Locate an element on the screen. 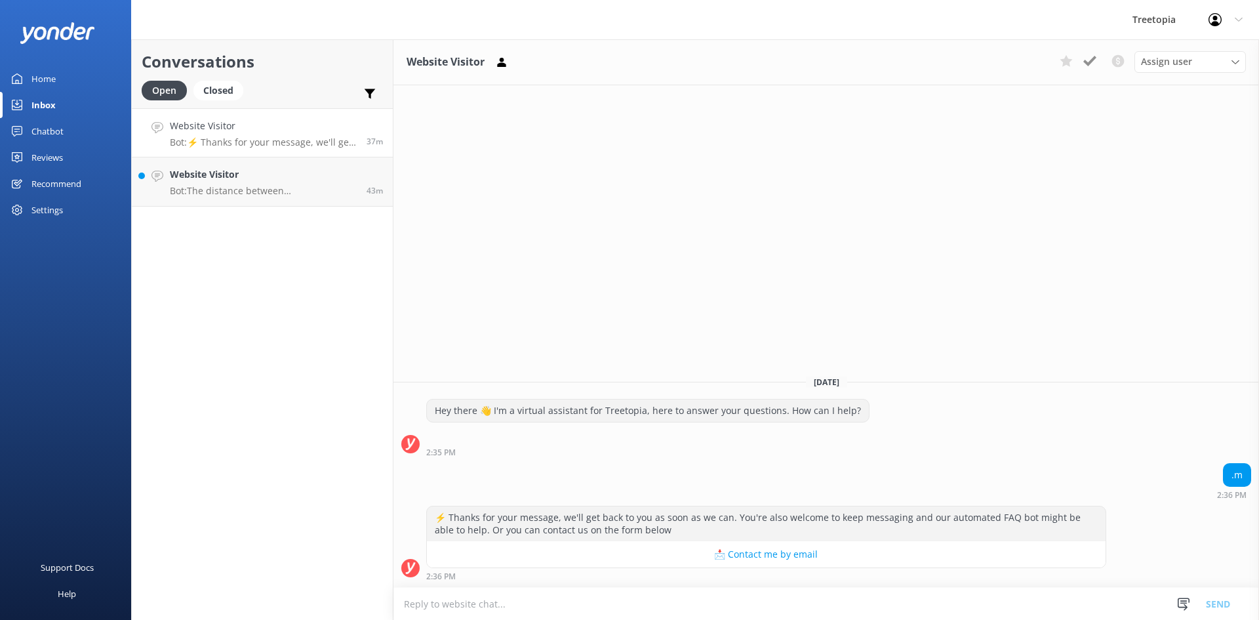 The height and width of the screenshot is (620, 1259). button: 📩 Contact me by email is located at coordinates (766, 554).